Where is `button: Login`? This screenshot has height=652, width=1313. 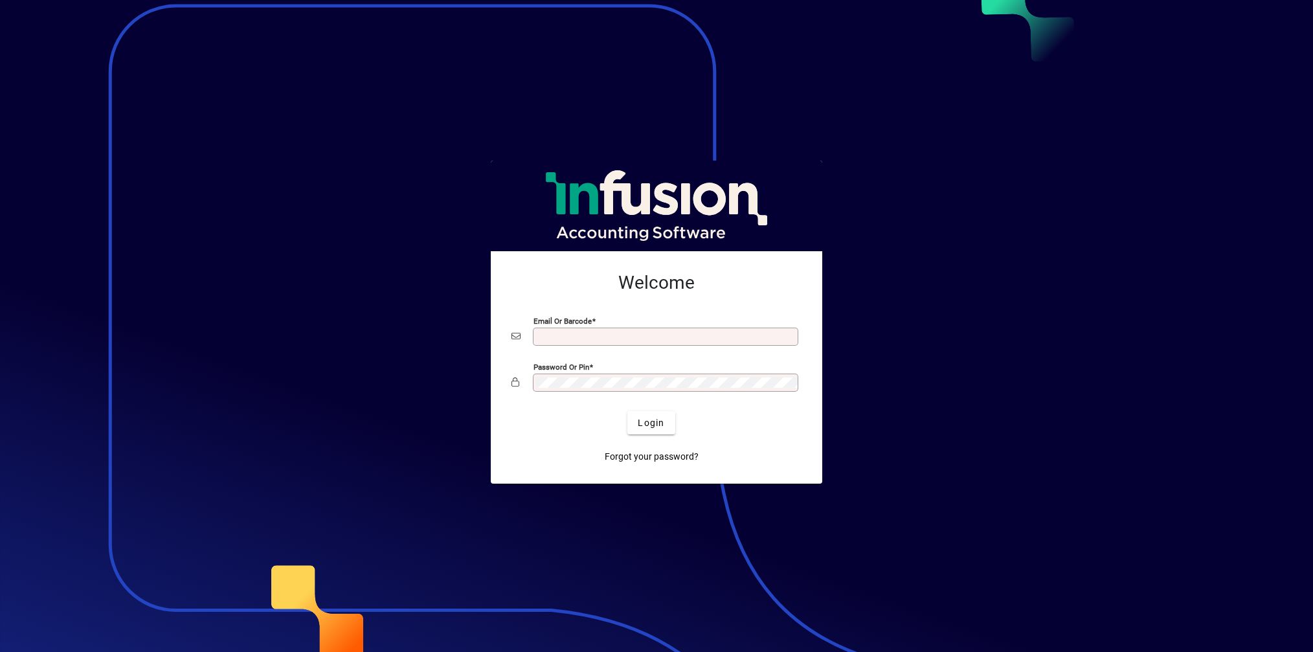 button: Login is located at coordinates (651, 423).